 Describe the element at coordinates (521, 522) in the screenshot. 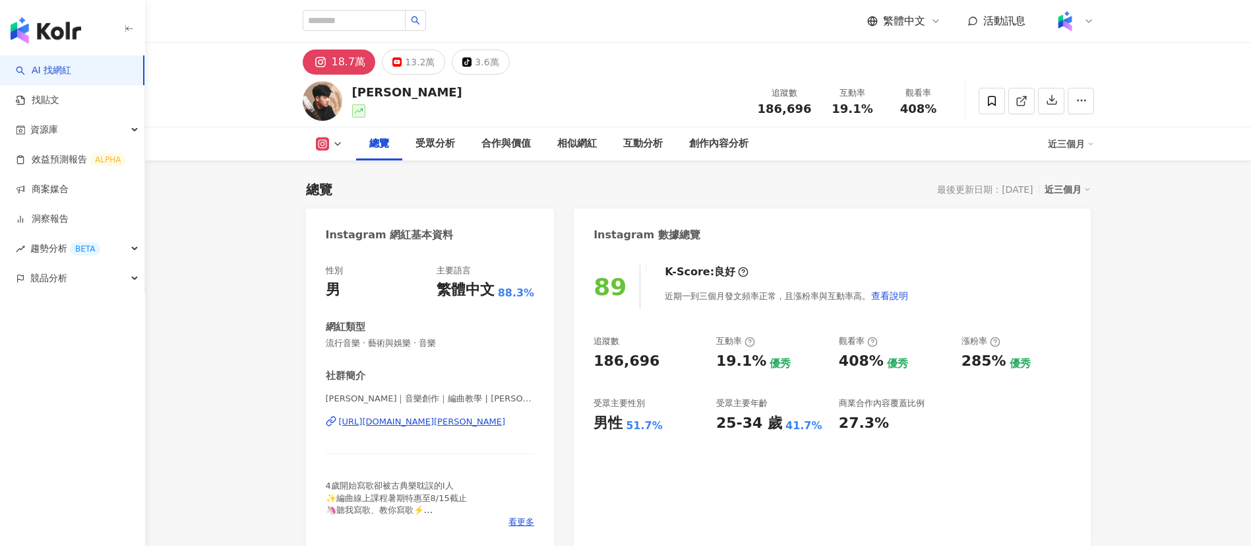

I see `span: 看更多` at that location.